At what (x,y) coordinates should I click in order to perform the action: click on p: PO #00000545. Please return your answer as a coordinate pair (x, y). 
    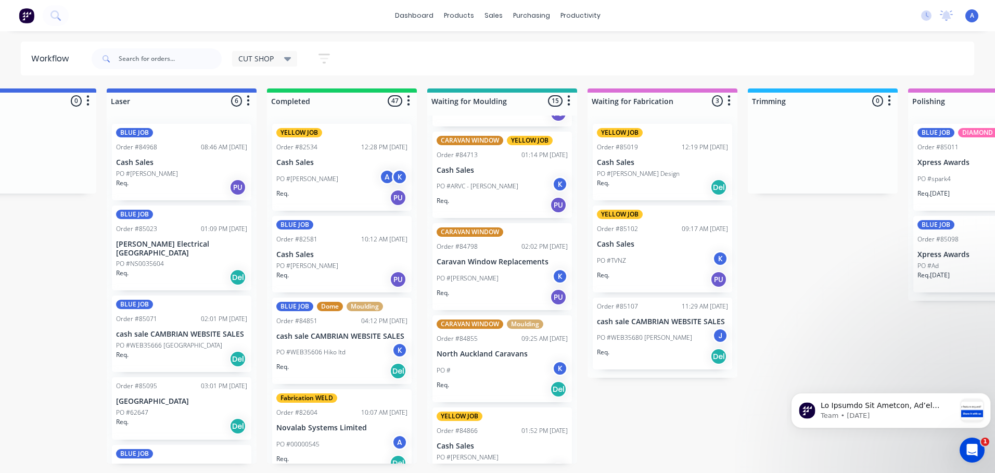
    Looking at the image, I should click on (298, 444).